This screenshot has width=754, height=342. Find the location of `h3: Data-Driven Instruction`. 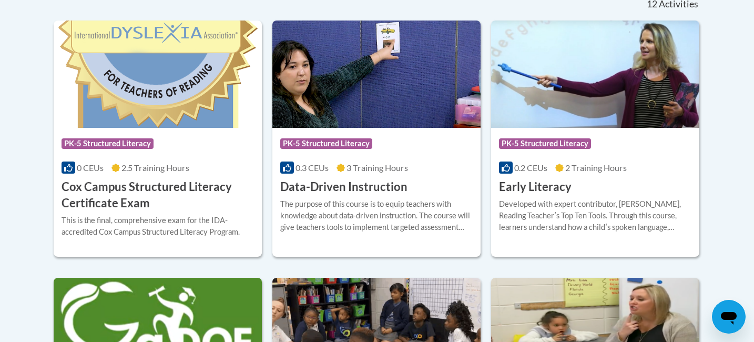

h3: Data-Driven Instruction is located at coordinates (344, 187).